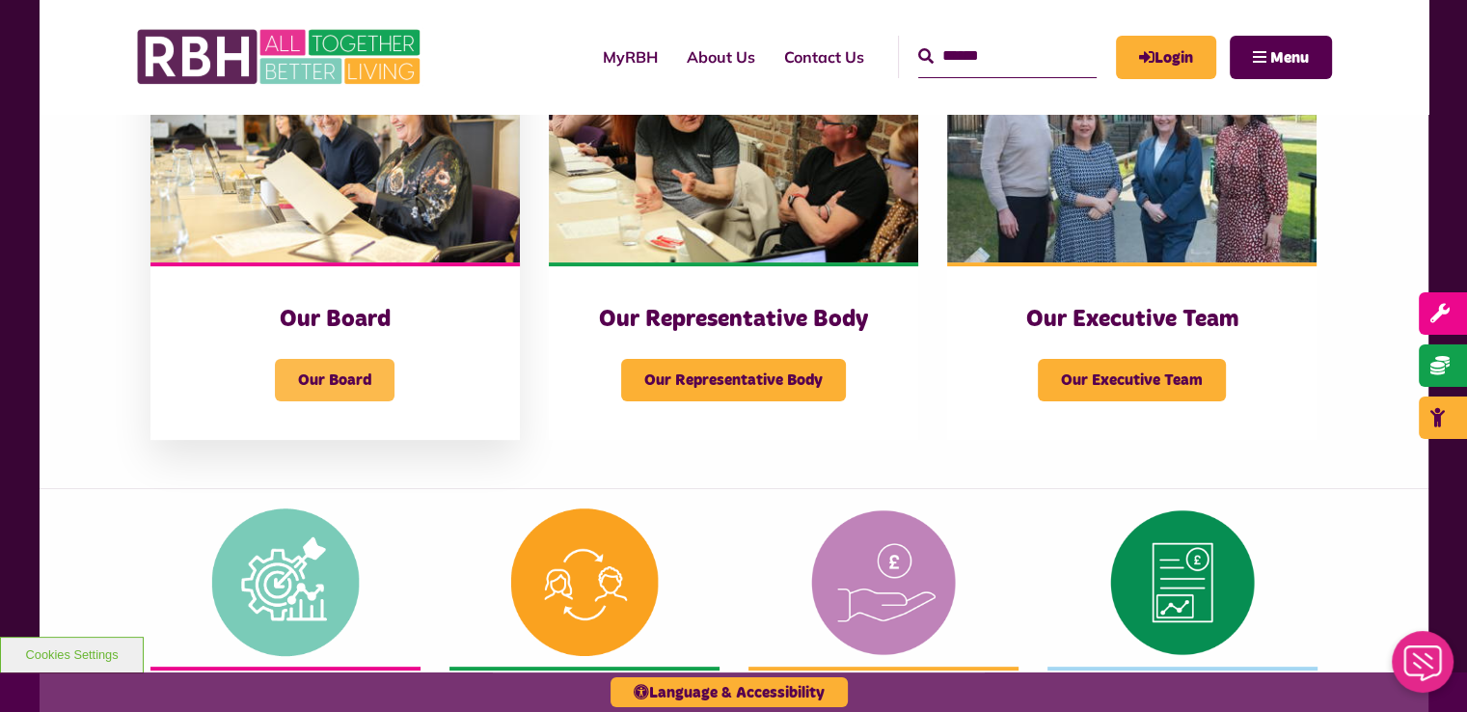 The height and width of the screenshot is (712, 1467). What do you see at coordinates (1131, 235) in the screenshot?
I see `a: Our Executive Team Our Executive Team` at bounding box center [1131, 235].